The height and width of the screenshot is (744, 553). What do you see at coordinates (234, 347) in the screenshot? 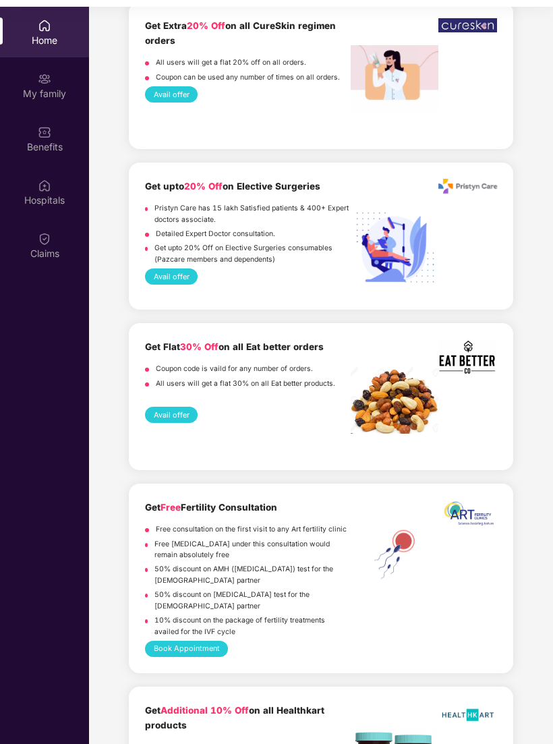
I see `b: Get Flat on all Eat better orders` at bounding box center [234, 347].